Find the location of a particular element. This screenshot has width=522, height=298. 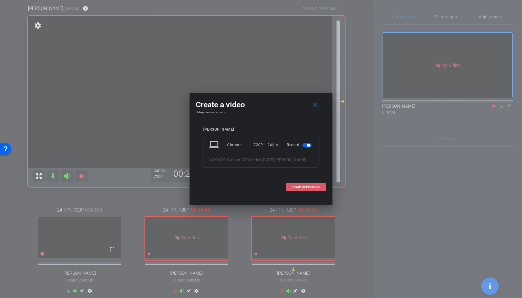

mat-icon: close is located at coordinates (315, 105).